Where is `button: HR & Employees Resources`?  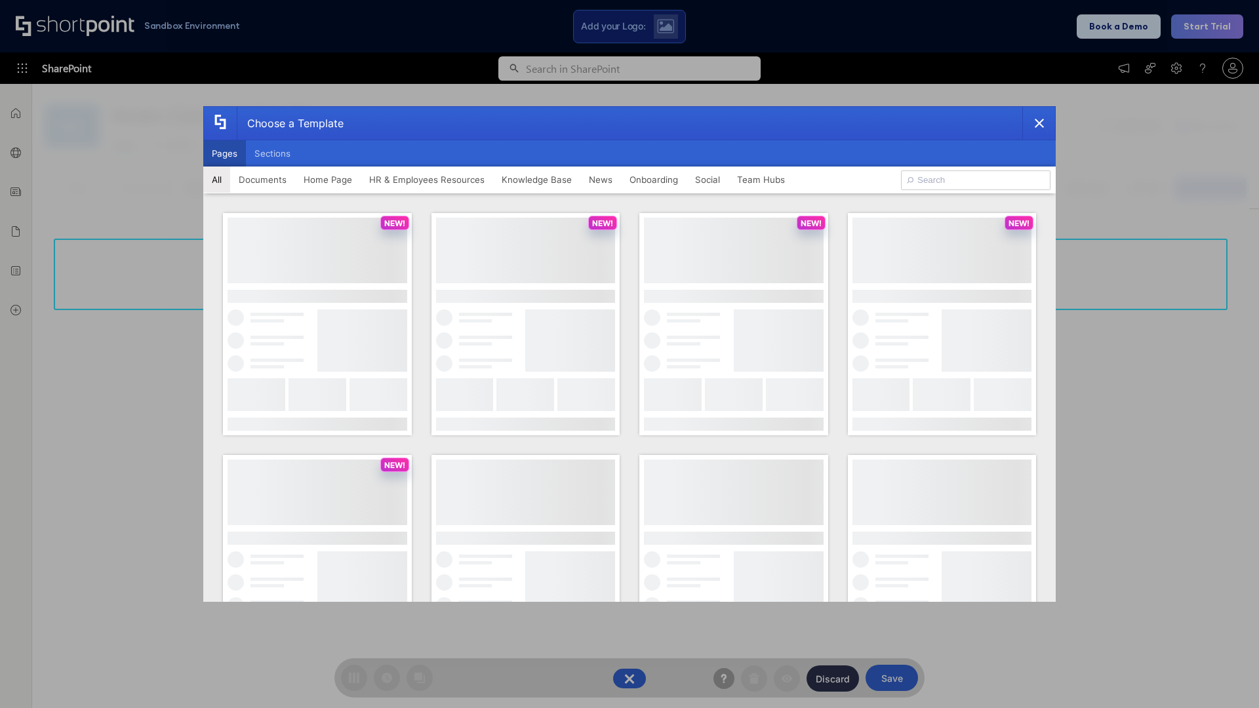
button: HR & Employees Resources is located at coordinates (427, 180).